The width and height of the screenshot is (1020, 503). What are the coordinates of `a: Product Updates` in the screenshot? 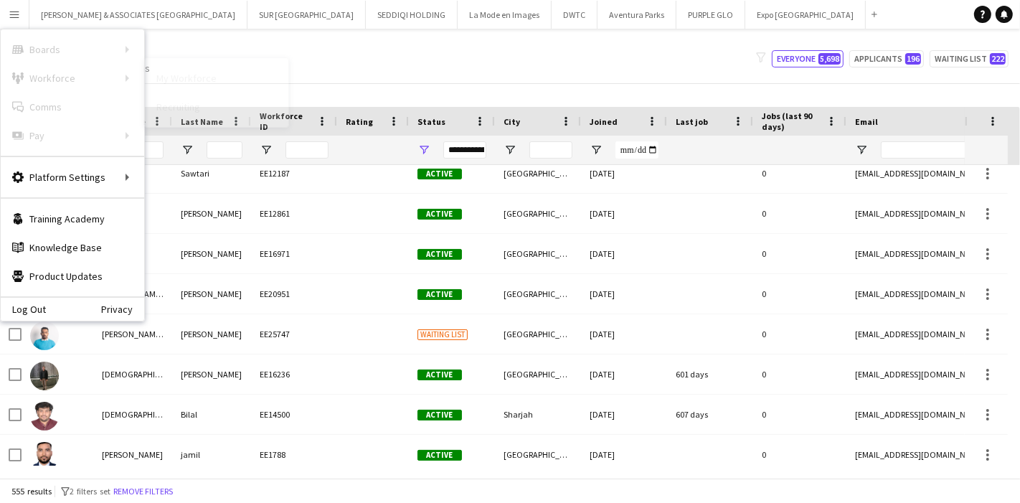 It's located at (72, 276).